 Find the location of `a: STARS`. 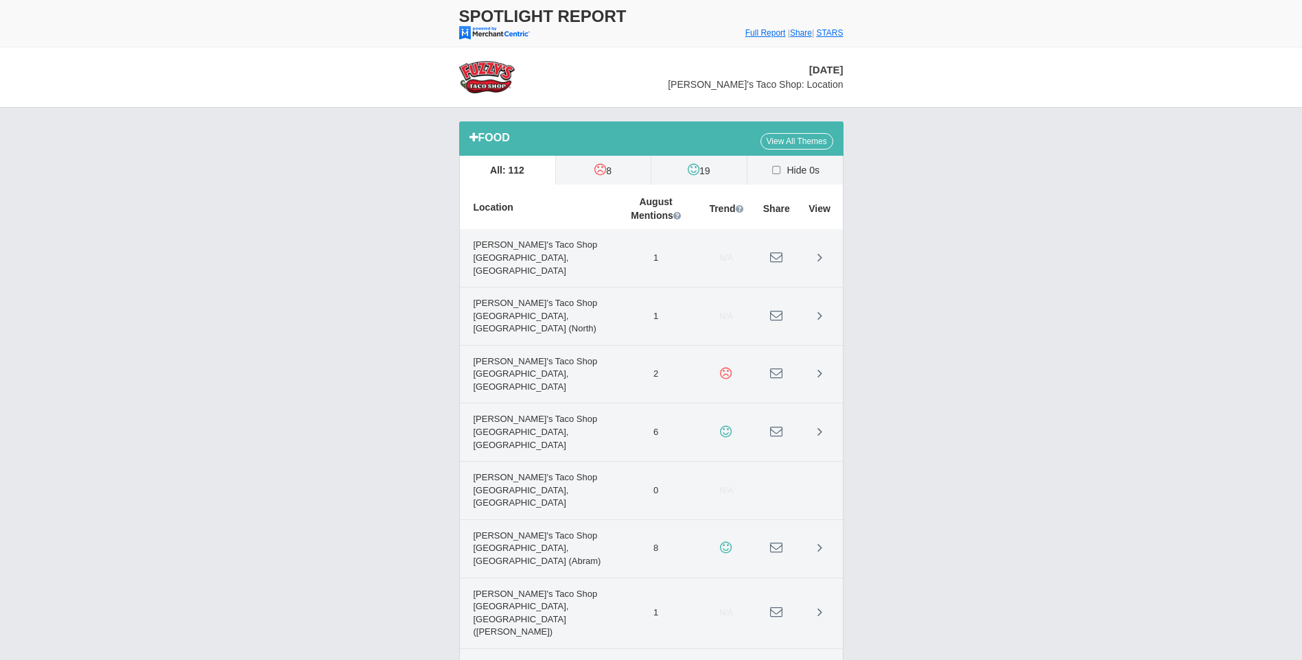

a: STARS is located at coordinates (829, 33).